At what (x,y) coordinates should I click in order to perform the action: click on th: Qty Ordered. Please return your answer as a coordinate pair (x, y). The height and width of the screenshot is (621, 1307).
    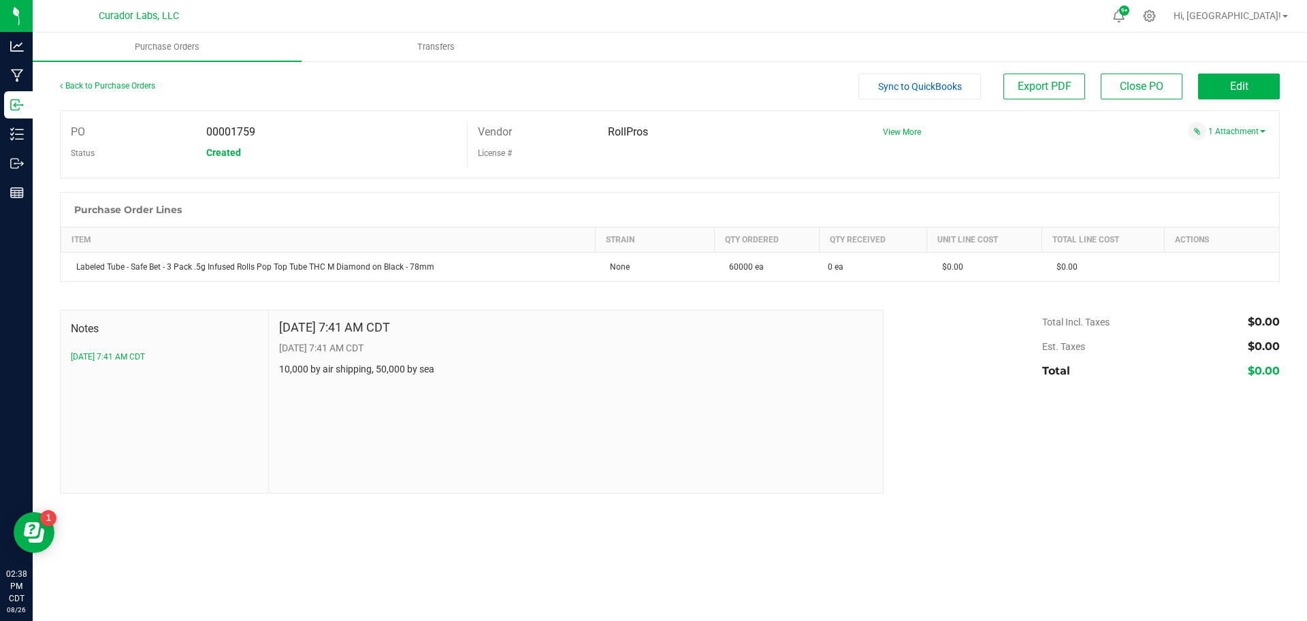
    Looking at the image, I should click on (766, 240).